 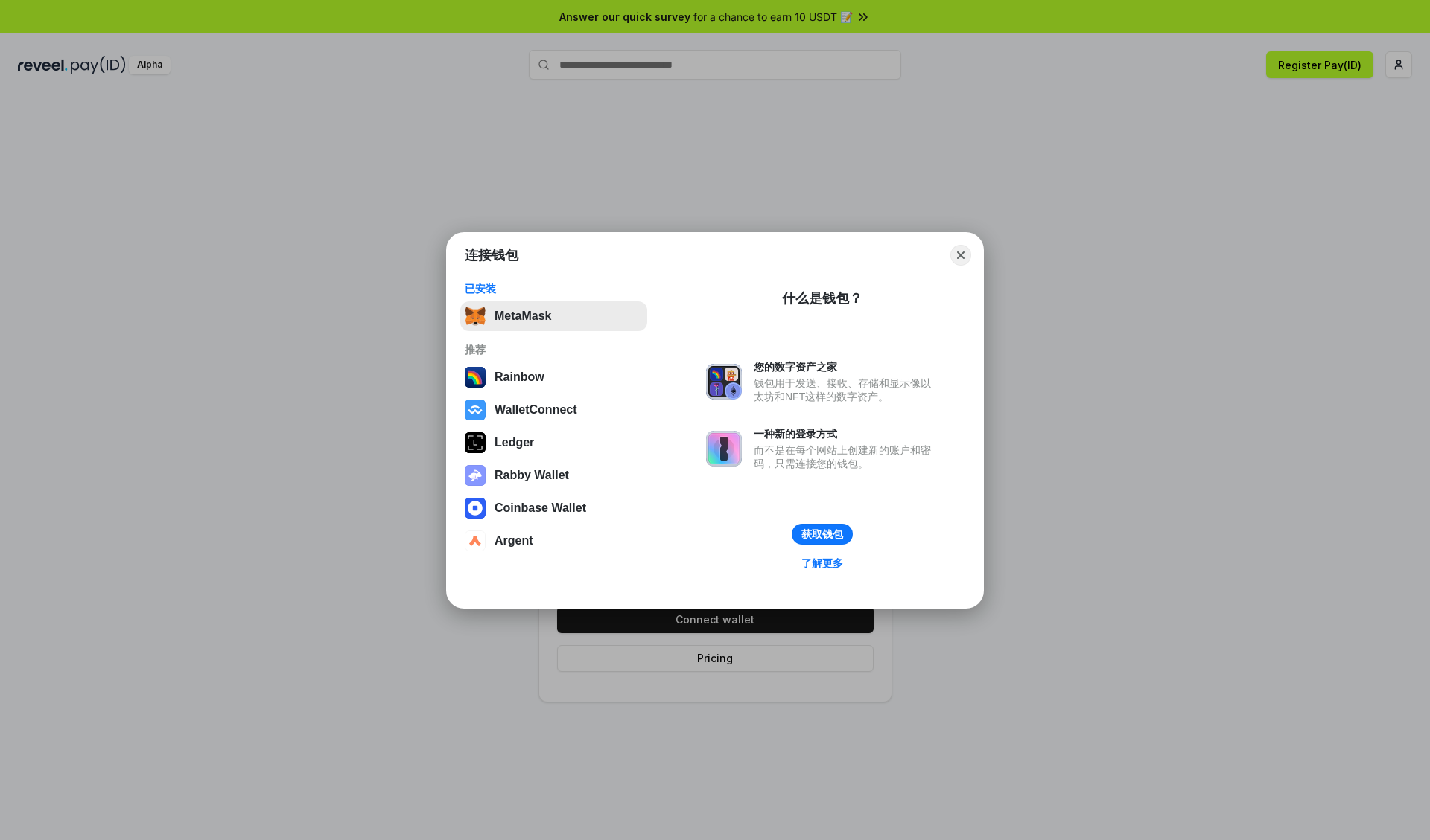 What do you see at coordinates (554, 475) in the screenshot?
I see `button: Rabby Wallet` at bounding box center [554, 475].